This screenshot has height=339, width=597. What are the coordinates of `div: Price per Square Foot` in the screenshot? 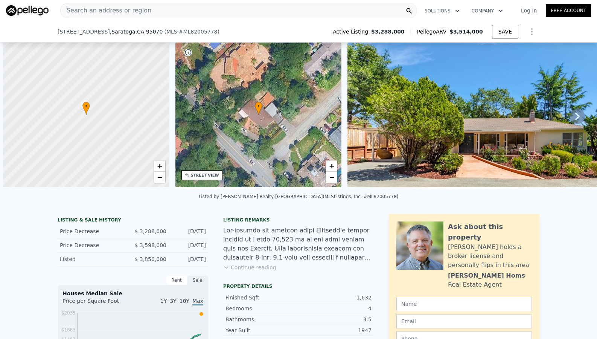 It's located at (97, 303).